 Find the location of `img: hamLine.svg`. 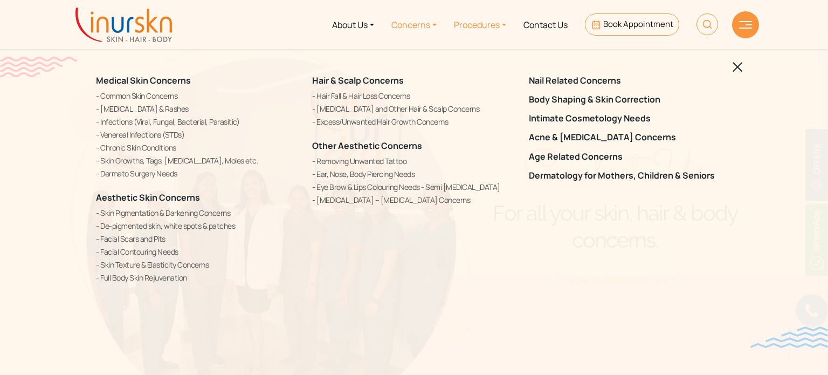

img: hamLine.svg is located at coordinates (746, 25).